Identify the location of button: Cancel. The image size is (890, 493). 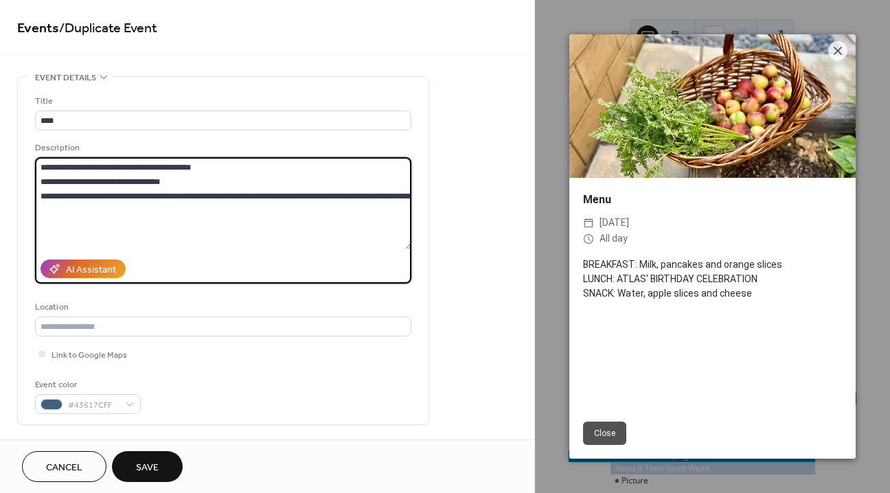
(64, 466).